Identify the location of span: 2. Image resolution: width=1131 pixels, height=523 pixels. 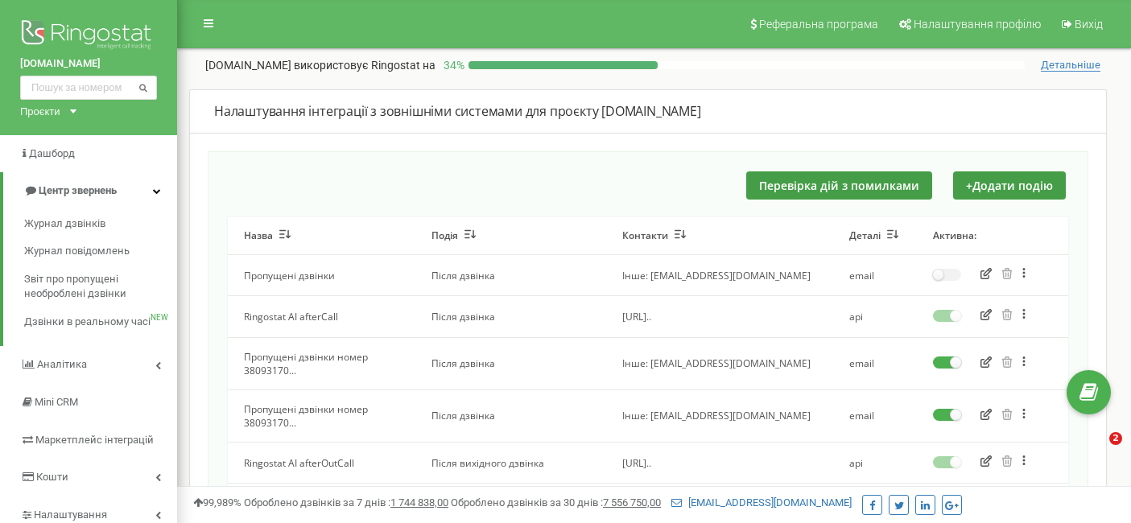
(1116, 439).